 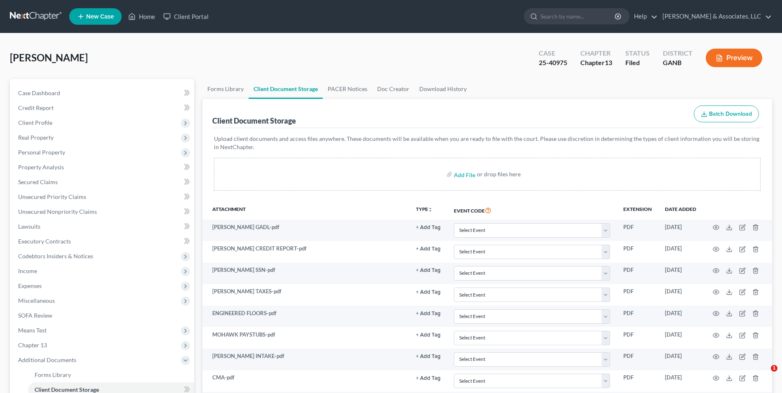 I want to click on a: Case Dashboard, so click(x=103, y=93).